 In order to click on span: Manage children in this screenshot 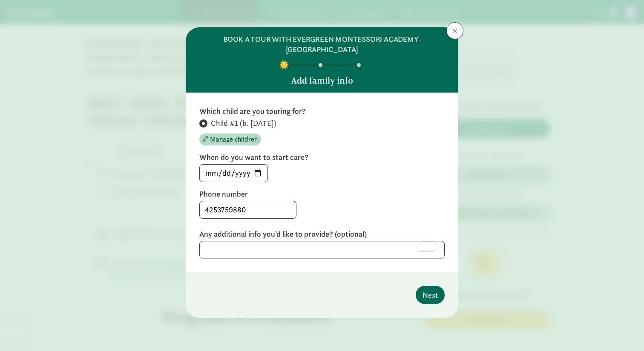, I will do `click(234, 139)`.